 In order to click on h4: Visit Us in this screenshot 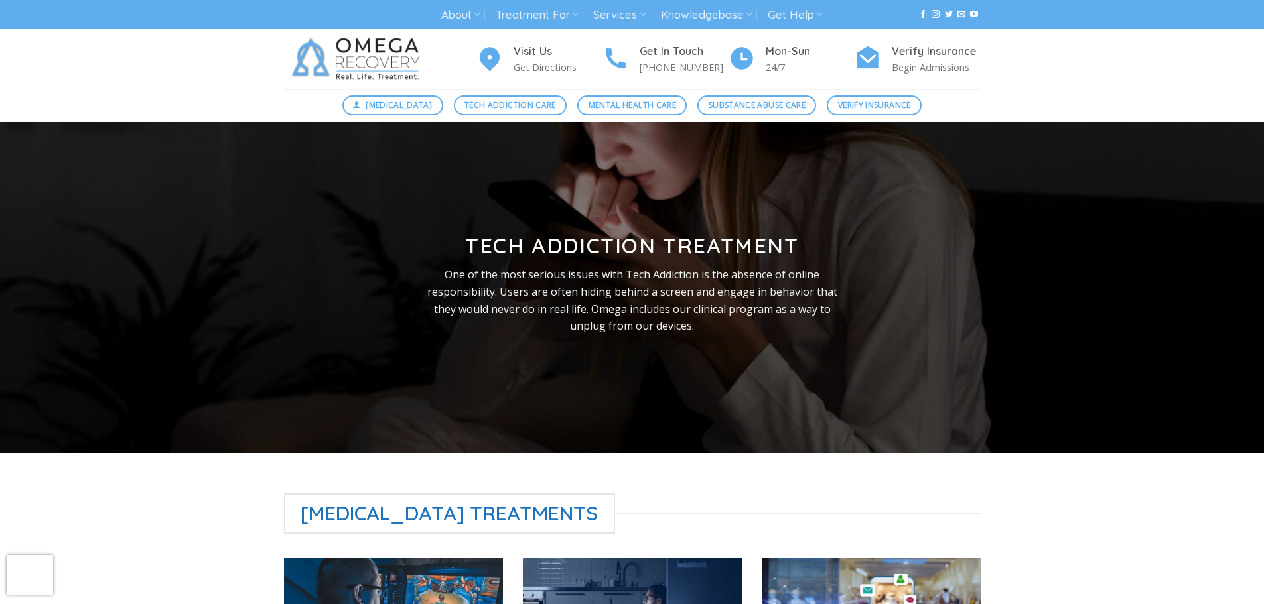, I will do `click(558, 52)`.